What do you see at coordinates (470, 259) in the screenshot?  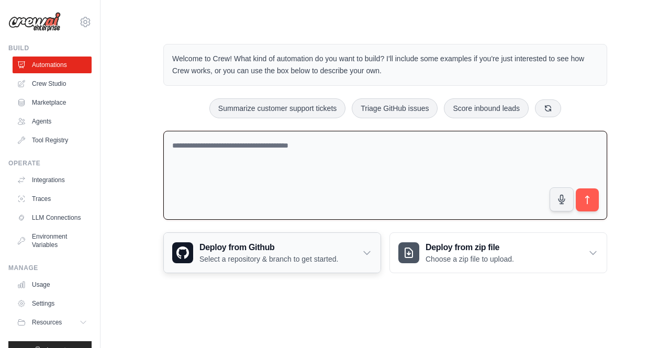 I see `p: Choose a zip file to upload.` at bounding box center [470, 259].